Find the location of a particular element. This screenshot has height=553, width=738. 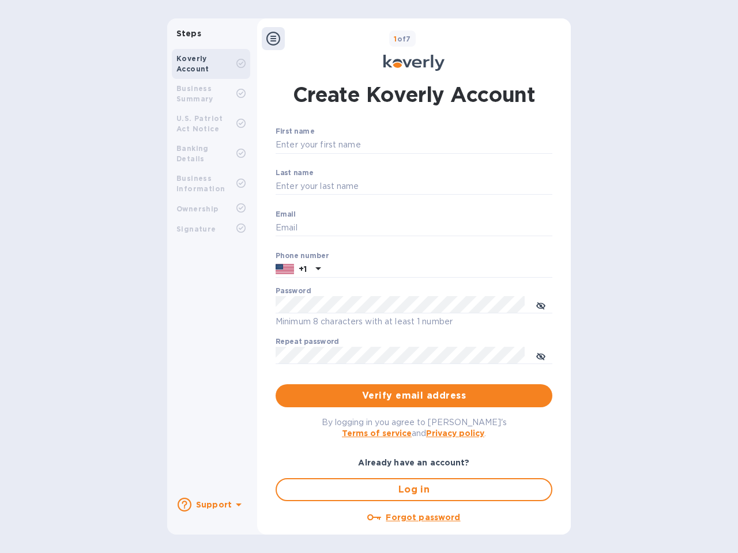

label: Phone number is located at coordinates (302, 256).